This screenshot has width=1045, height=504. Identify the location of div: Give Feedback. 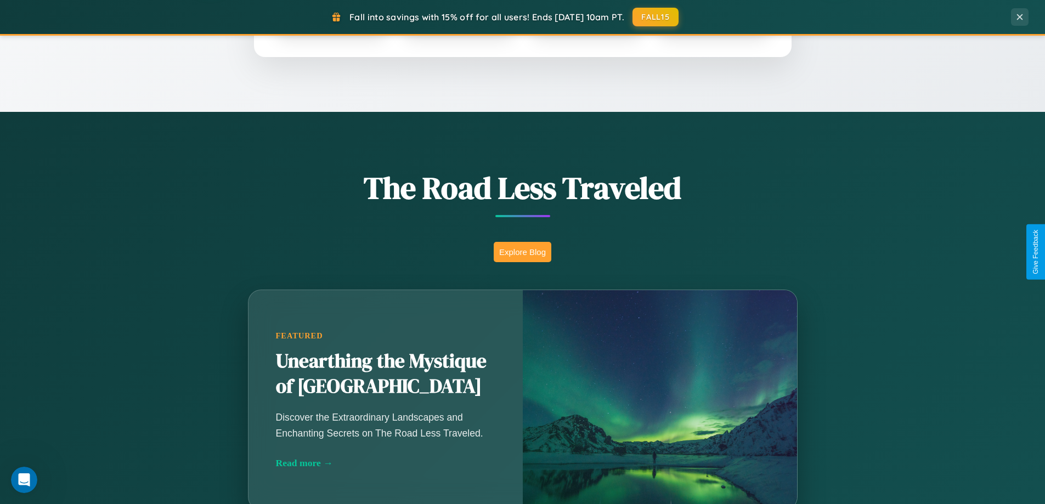
(1035, 252).